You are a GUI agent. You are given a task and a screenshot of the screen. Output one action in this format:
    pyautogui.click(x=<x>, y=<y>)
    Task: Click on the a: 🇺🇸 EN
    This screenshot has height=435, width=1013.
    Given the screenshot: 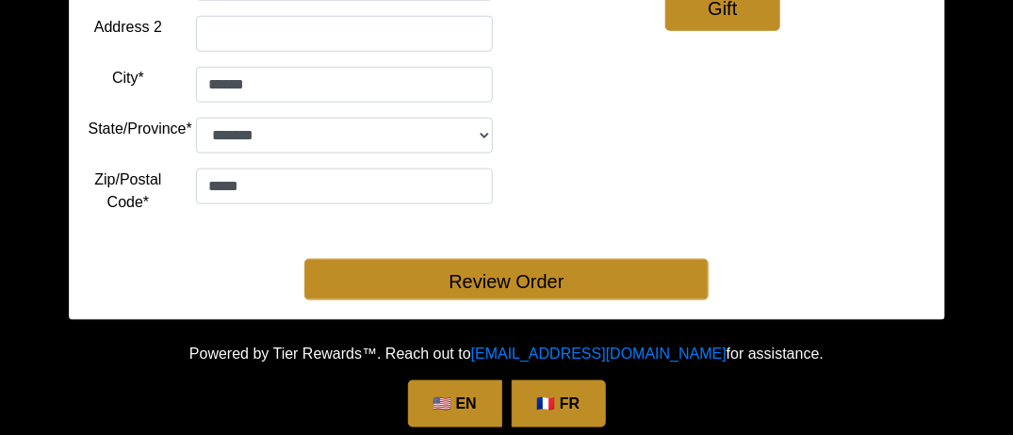 What is the action you would take?
    pyautogui.click(x=455, y=404)
    